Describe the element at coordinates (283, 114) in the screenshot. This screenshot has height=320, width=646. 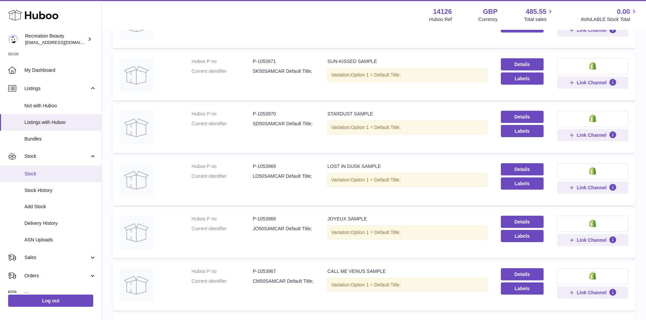
I see `dd: P-1053970` at that location.